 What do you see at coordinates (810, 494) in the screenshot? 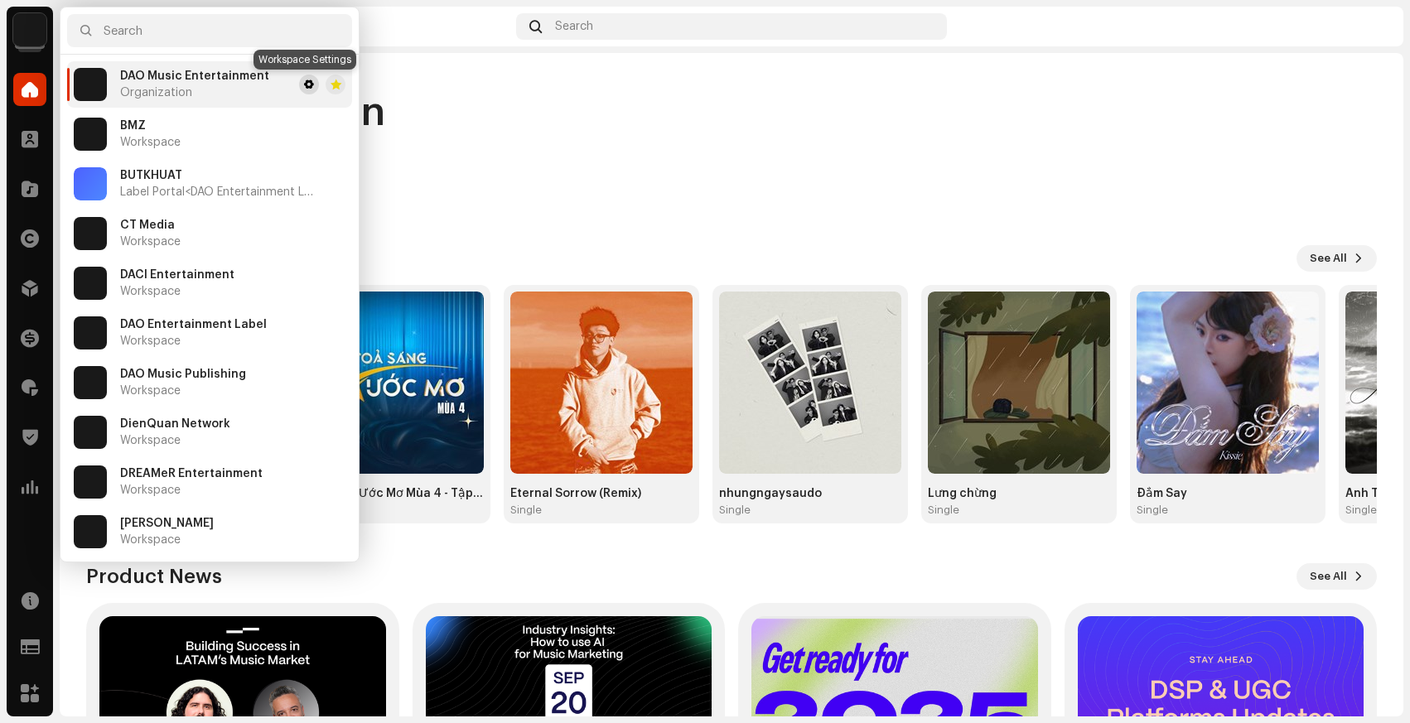
I see `div: nhungngaysaudo` at bounding box center [810, 494].